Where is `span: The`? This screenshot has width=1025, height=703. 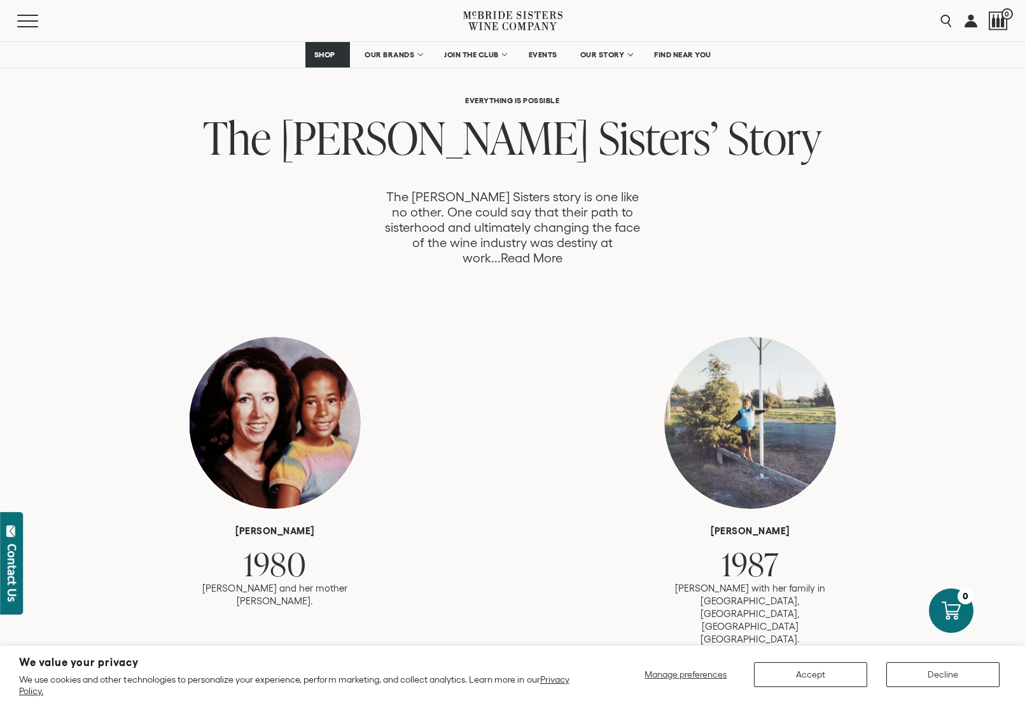
span: The is located at coordinates (237, 137).